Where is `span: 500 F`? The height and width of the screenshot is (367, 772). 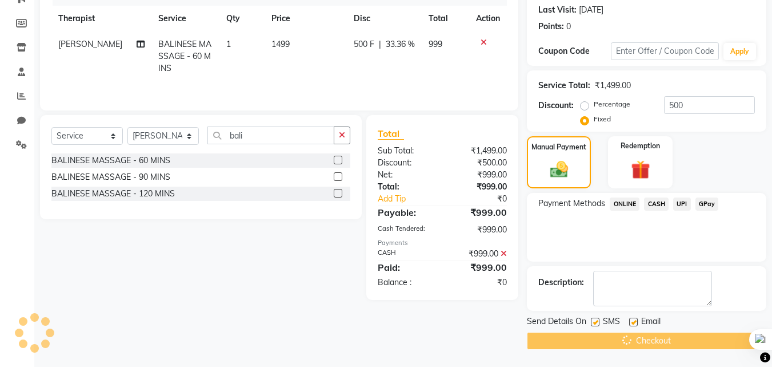
span: 500 F is located at coordinates (364, 44).